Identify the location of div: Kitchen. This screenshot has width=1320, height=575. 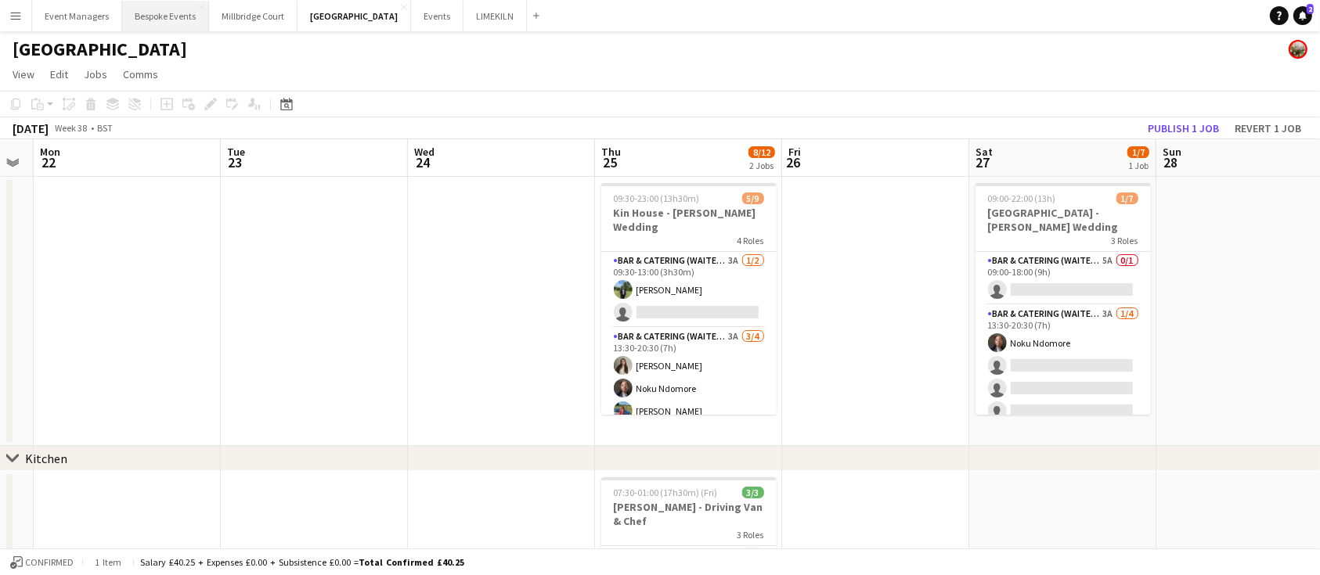
(46, 459).